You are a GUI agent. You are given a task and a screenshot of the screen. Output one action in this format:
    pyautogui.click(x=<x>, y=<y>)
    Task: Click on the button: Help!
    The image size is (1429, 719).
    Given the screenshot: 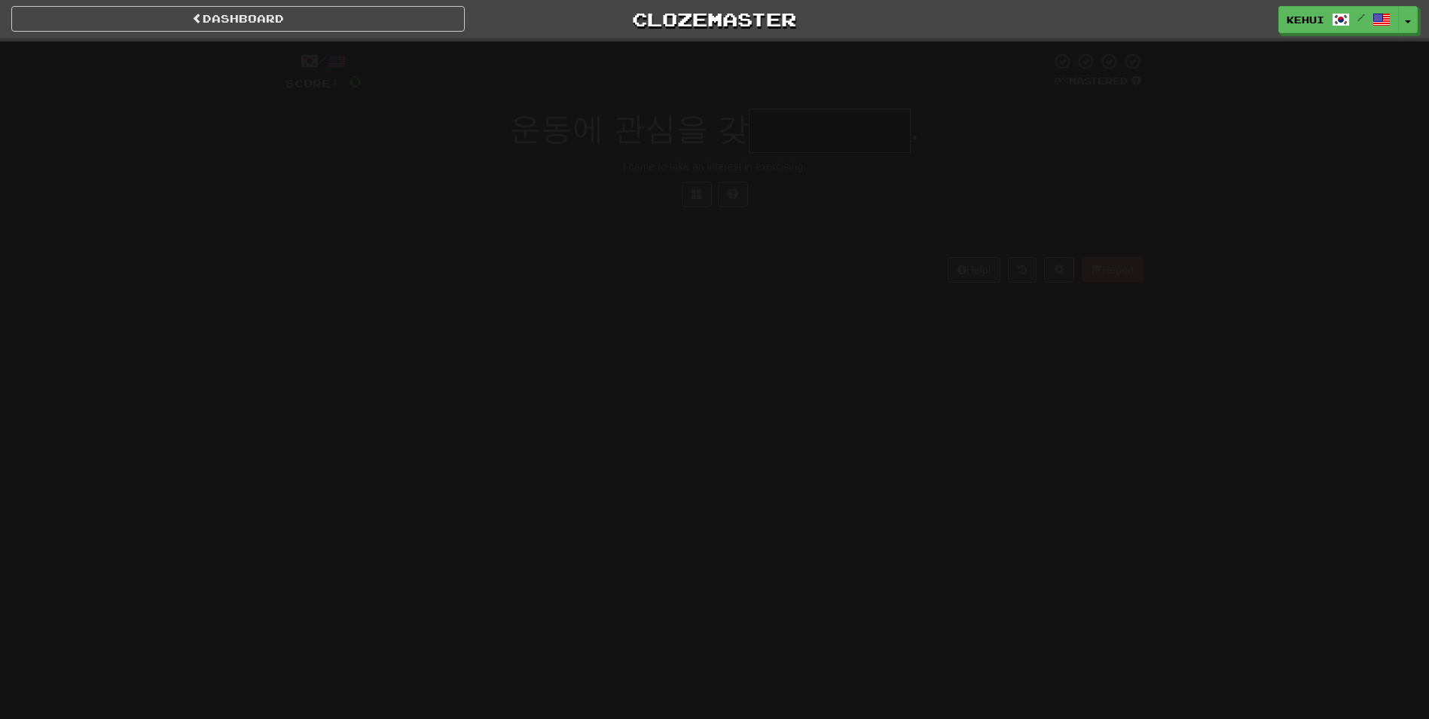 What is the action you would take?
    pyautogui.click(x=974, y=270)
    